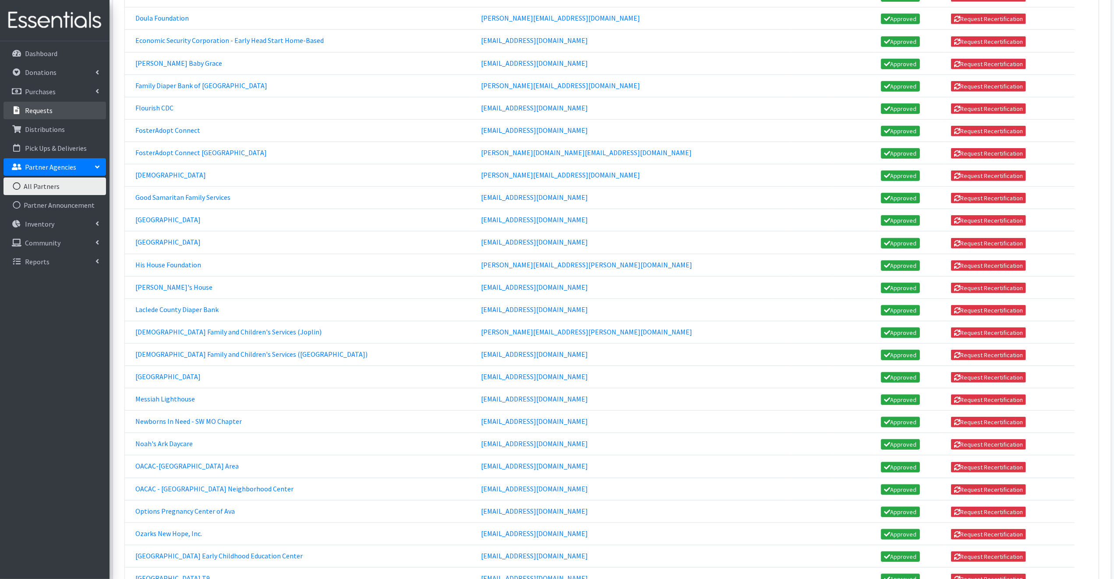 This screenshot has width=1114, height=579. Describe the element at coordinates (55, 167) in the screenshot. I see `a: Partner Agencies` at that location.